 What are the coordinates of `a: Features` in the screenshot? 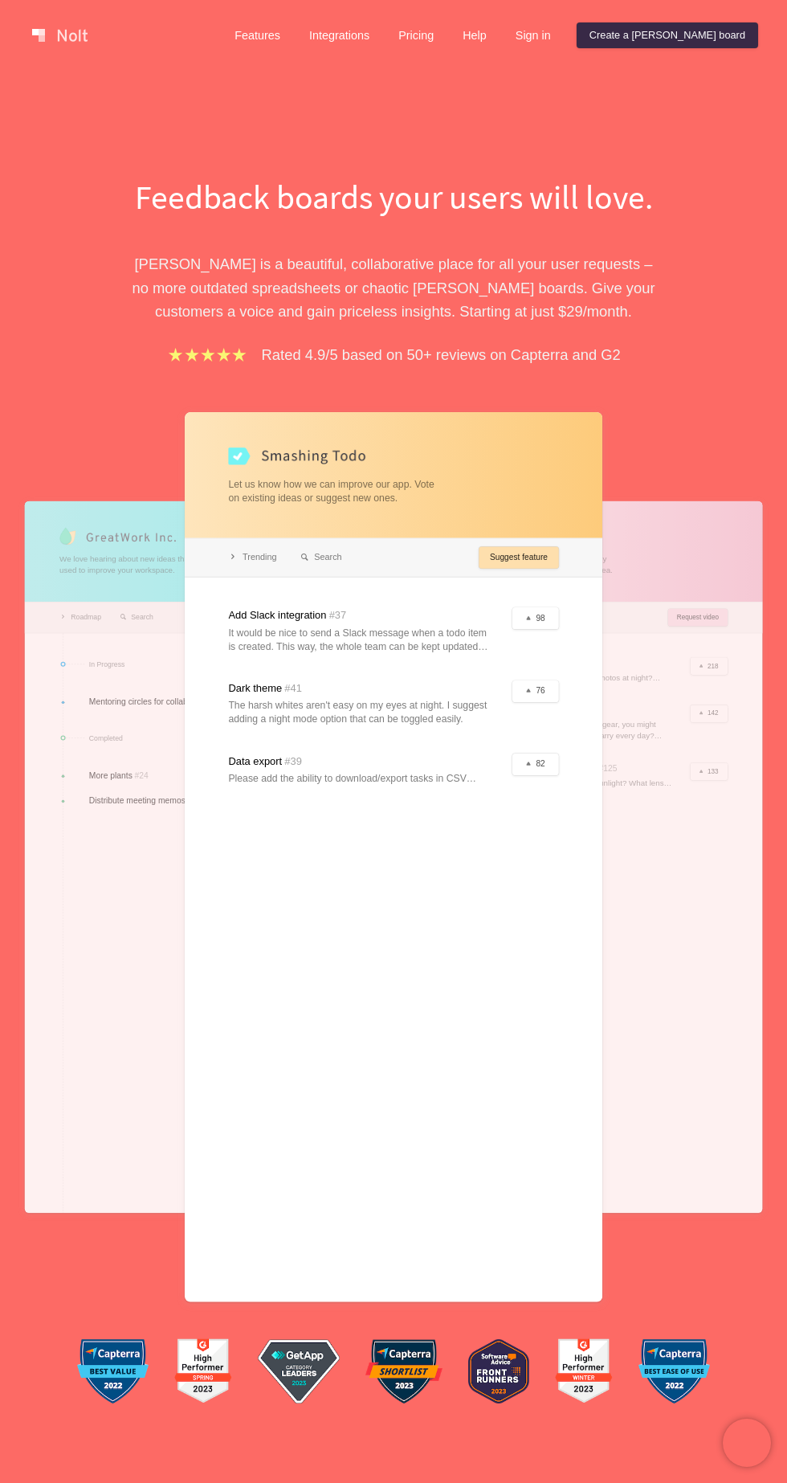 It's located at (257, 35).